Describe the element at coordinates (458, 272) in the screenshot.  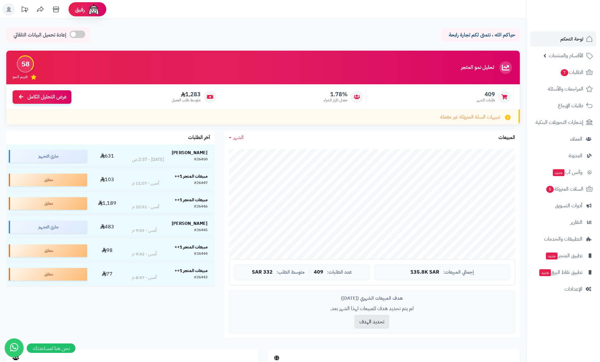
I see `span: إجمالي المبيعات:` at that location.